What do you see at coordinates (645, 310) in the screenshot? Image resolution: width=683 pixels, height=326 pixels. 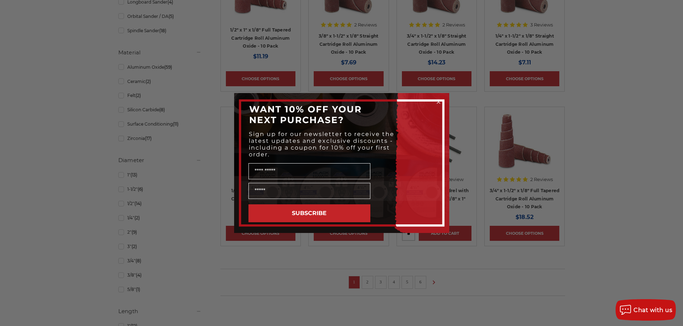 I see `button: Chat with us` at bounding box center [645, 310].